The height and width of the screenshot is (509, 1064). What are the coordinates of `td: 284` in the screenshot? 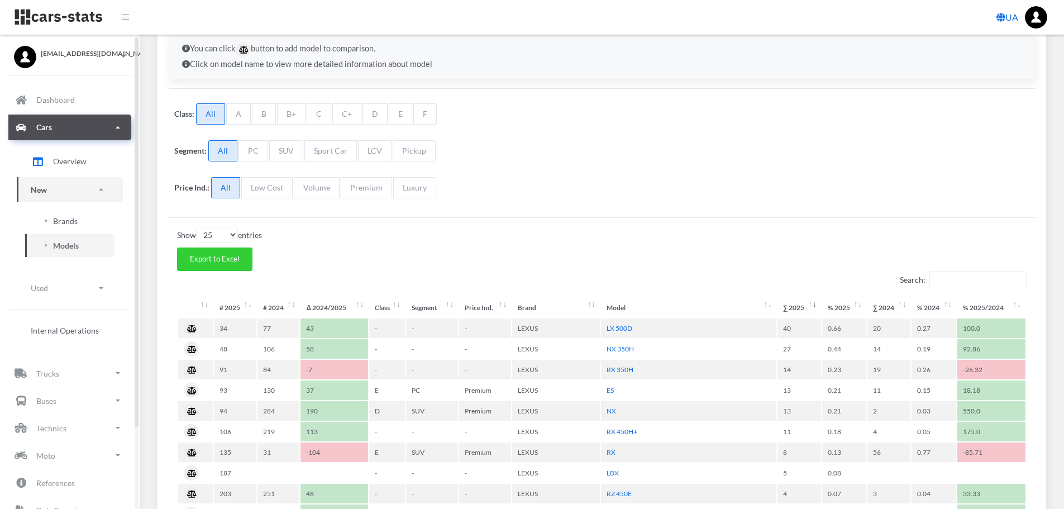 It's located at (279, 410).